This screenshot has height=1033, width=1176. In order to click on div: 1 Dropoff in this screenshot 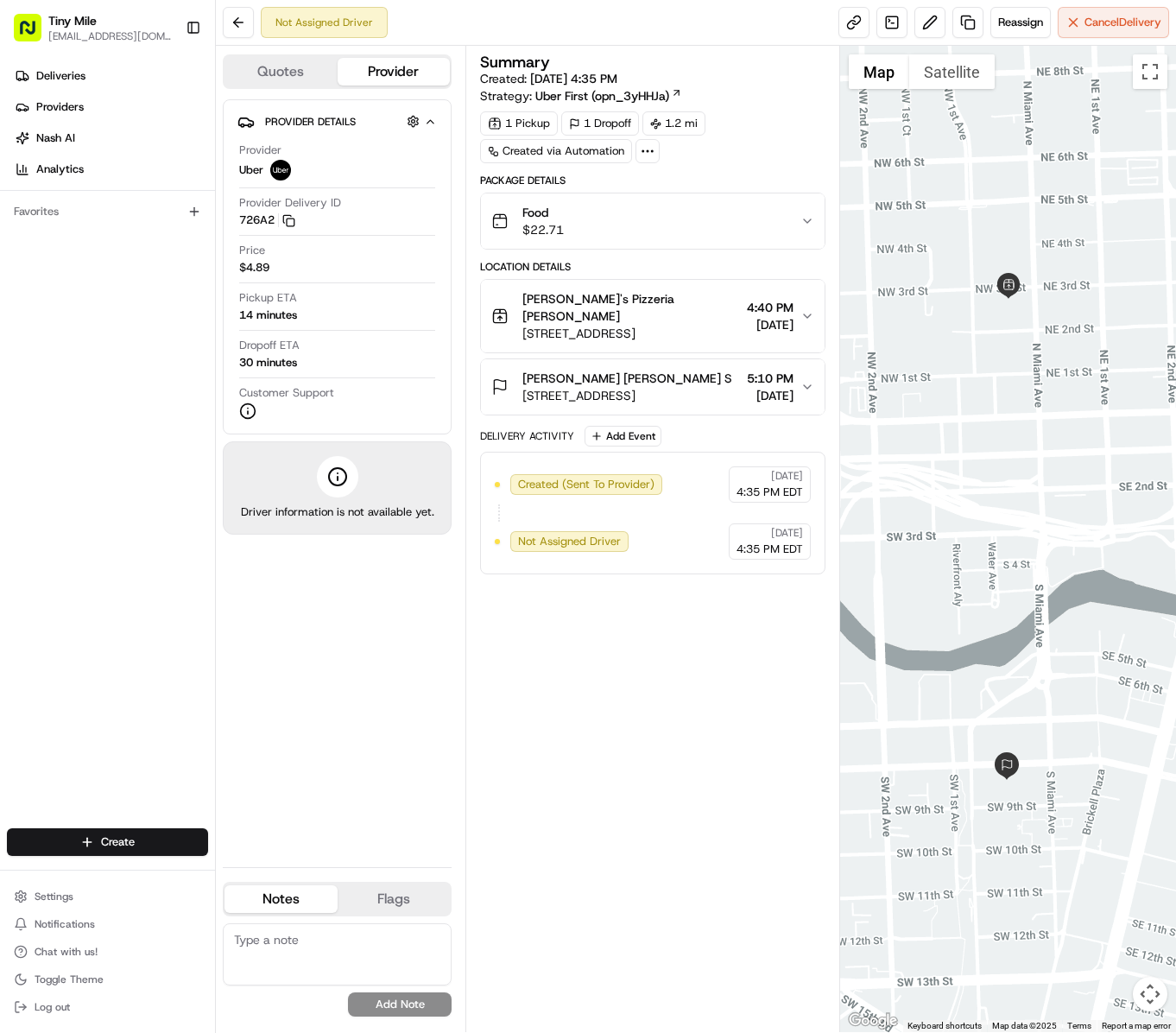, I will do `click(600, 124)`.